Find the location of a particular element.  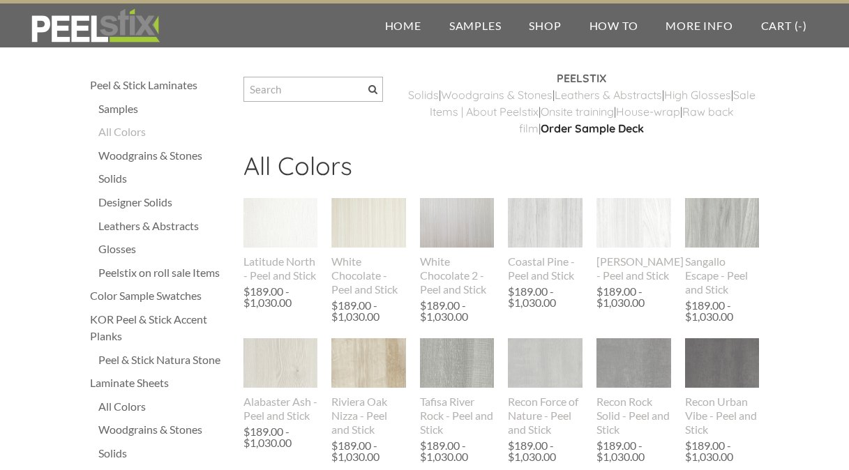

div: KOR Peel & Stick Accent Planks is located at coordinates (160, 328).